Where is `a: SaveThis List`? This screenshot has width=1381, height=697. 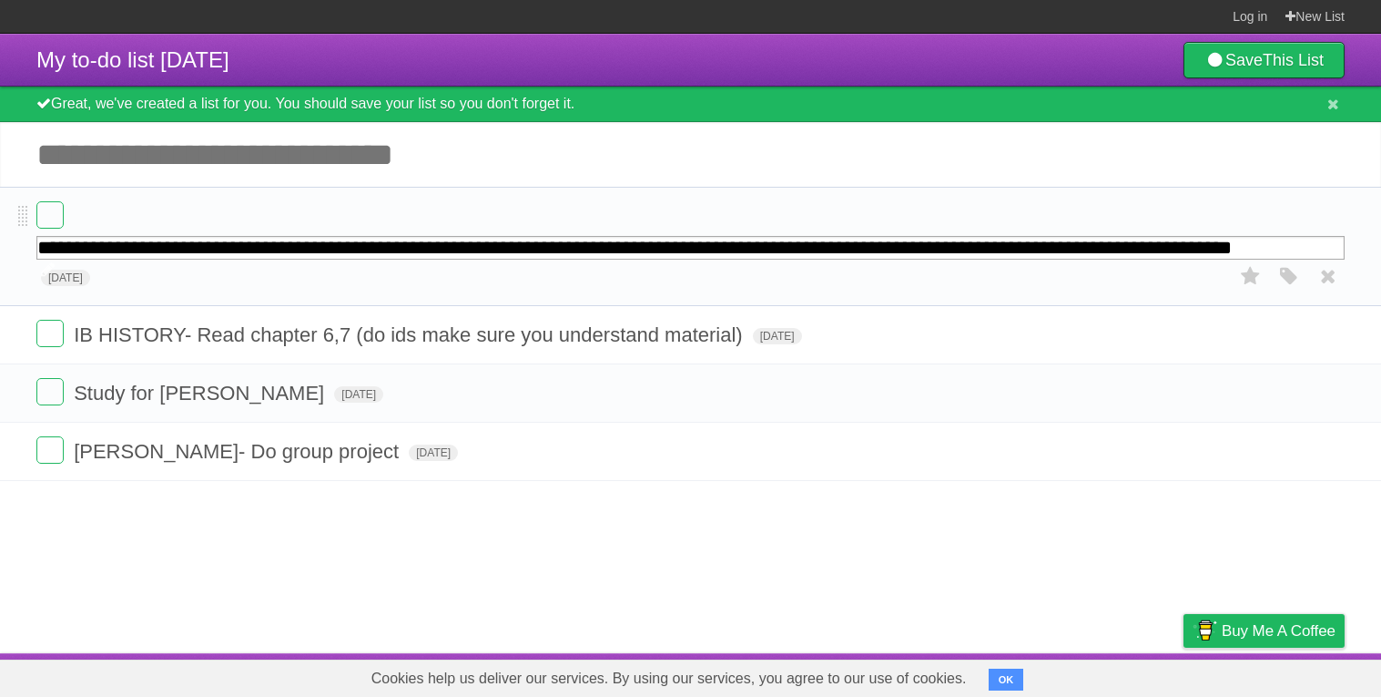
a: SaveThis List is located at coordinates (1264, 60).